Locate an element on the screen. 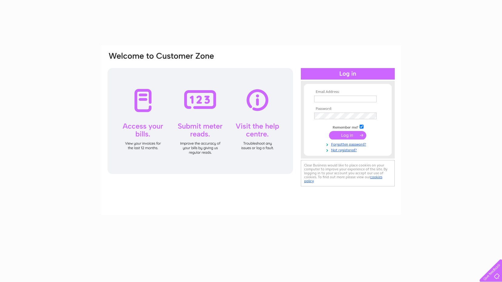 This screenshot has height=282, width=502. th: Password: is located at coordinates (348, 109).